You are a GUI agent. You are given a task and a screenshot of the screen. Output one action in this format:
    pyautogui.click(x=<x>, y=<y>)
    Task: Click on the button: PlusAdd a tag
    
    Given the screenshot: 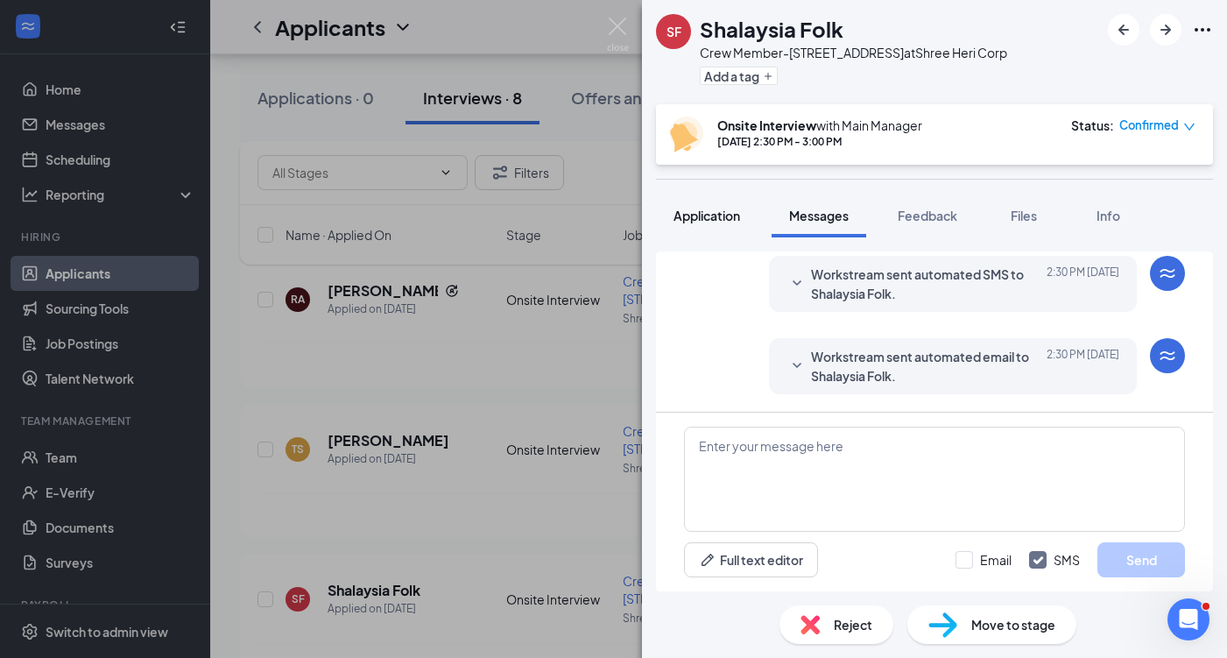 What is the action you would take?
    pyautogui.click(x=738, y=75)
    